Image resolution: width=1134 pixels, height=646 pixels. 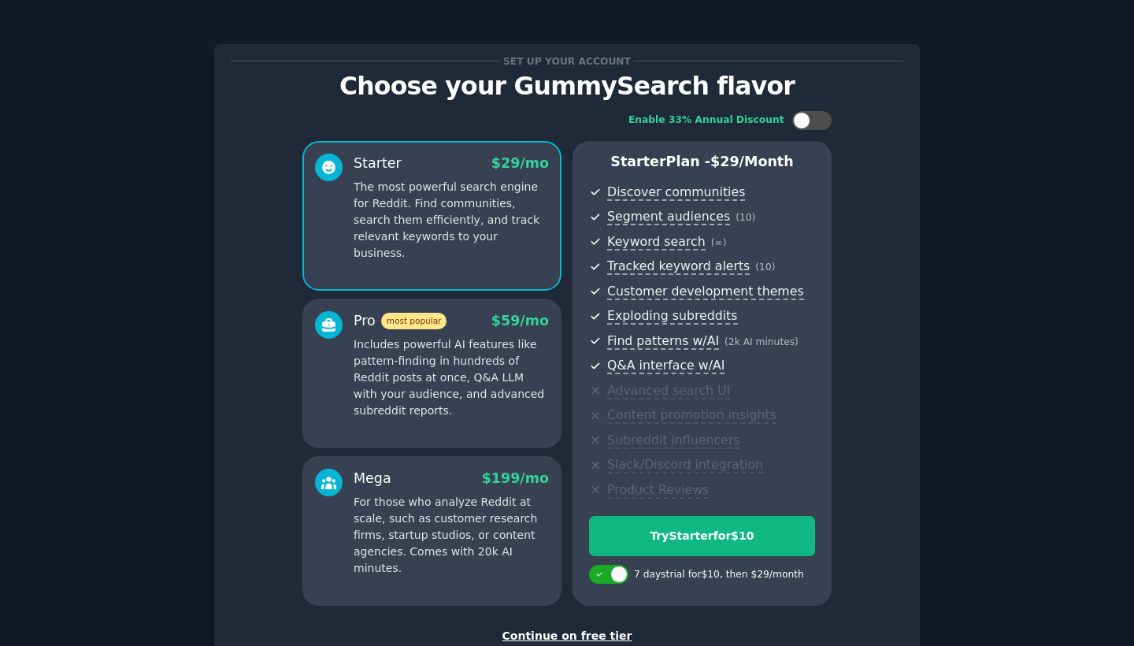 I want to click on span: $ 29 /mo, so click(x=520, y=163).